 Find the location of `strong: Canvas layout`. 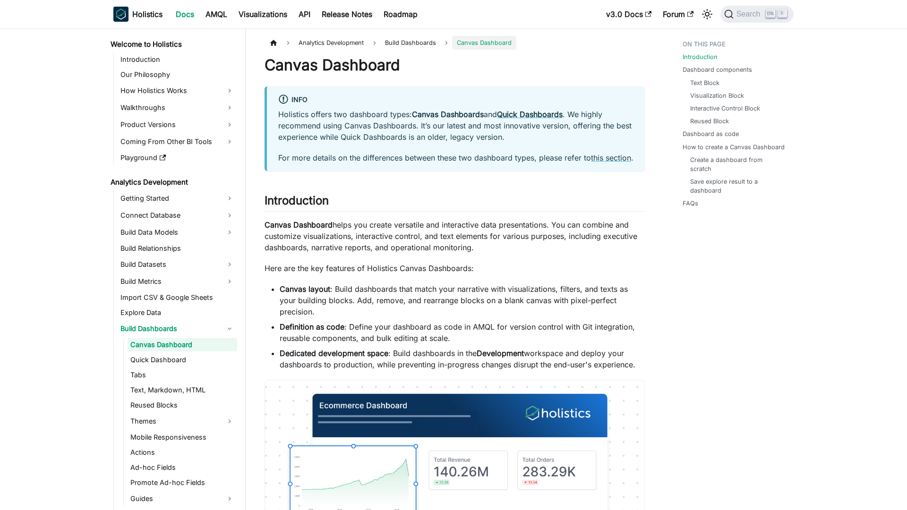

strong: Canvas layout is located at coordinates (305, 289).